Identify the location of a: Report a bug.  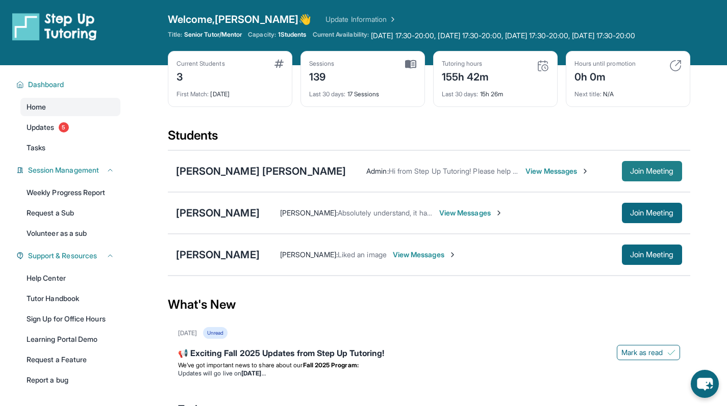
(70, 380).